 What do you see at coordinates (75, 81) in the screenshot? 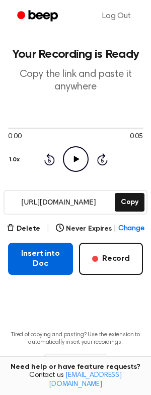
I see `p: Copy the link and paste it anywhere` at bounding box center [75, 81].